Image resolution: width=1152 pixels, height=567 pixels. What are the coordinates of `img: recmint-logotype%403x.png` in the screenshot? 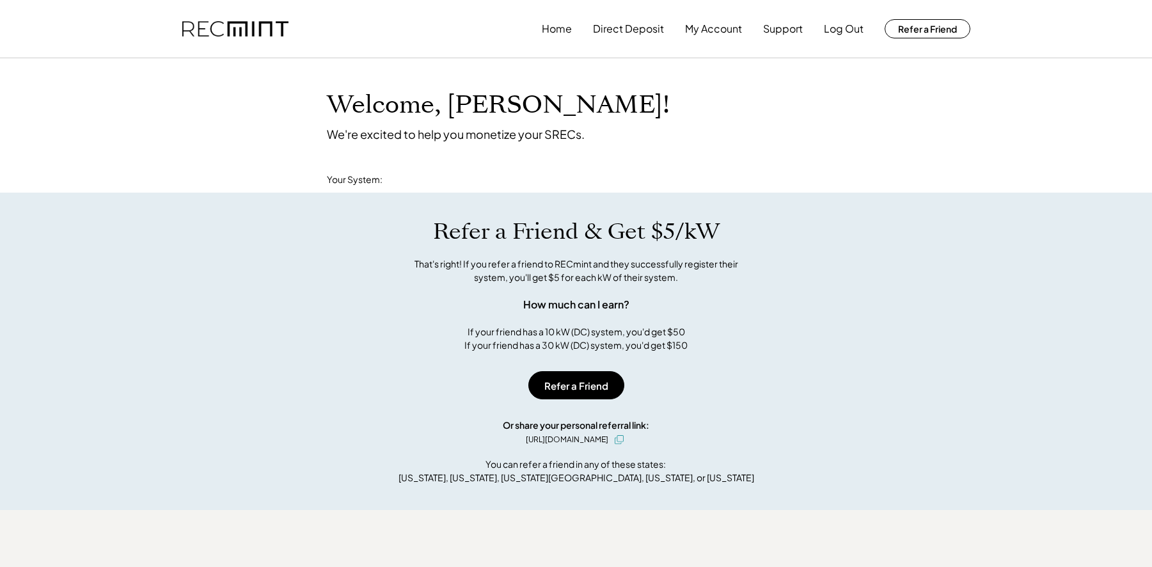 It's located at (235, 29).